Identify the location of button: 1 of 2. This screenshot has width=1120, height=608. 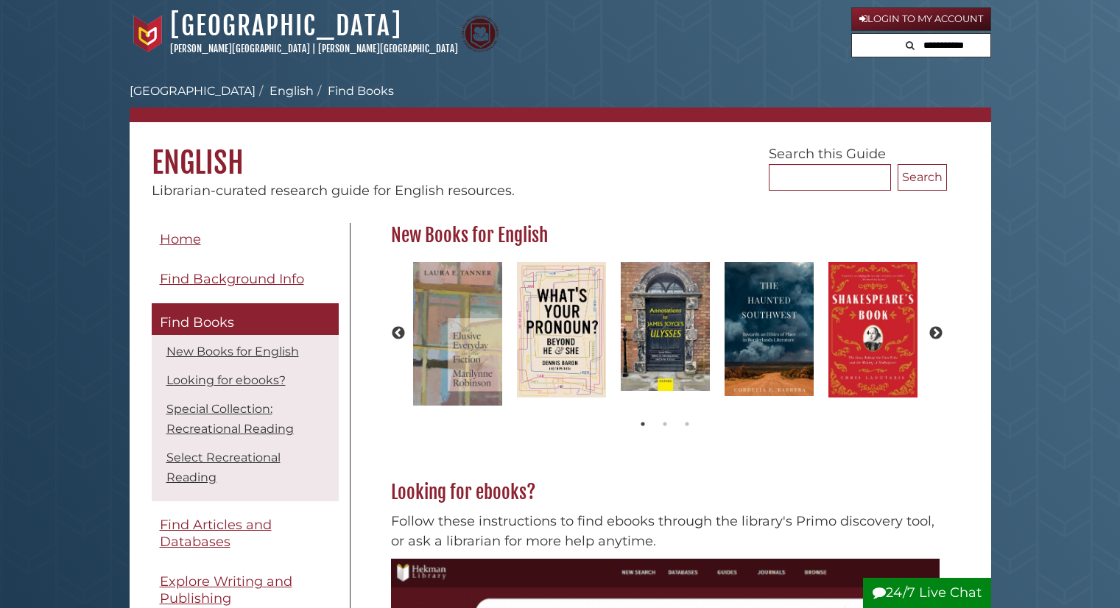
(643, 424).